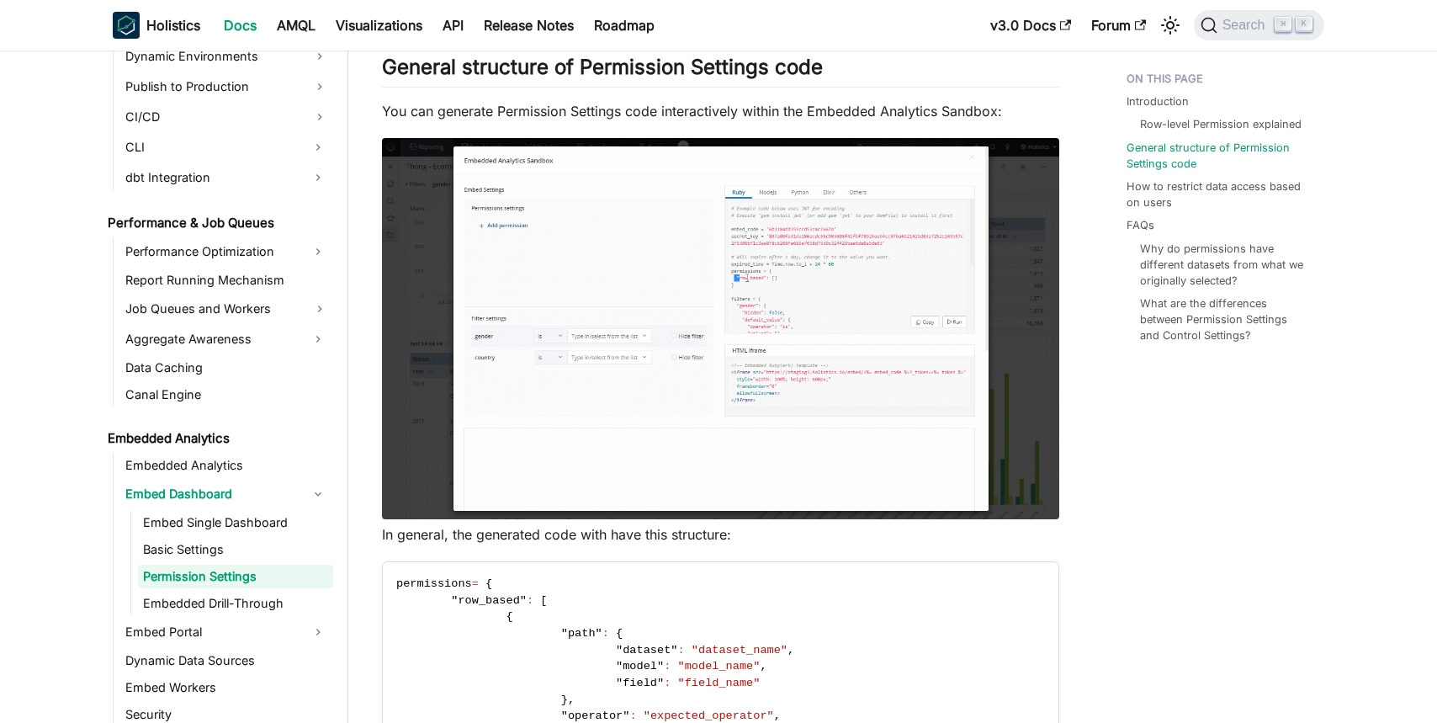 This screenshot has width=1437, height=723. Describe the element at coordinates (211, 339) in the screenshot. I see `a: Aggregate Awareness` at that location.